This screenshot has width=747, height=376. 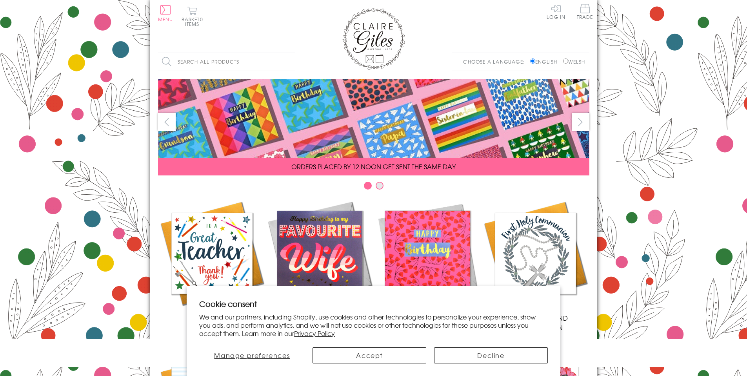 I want to click on a: Trade, so click(x=585, y=12).